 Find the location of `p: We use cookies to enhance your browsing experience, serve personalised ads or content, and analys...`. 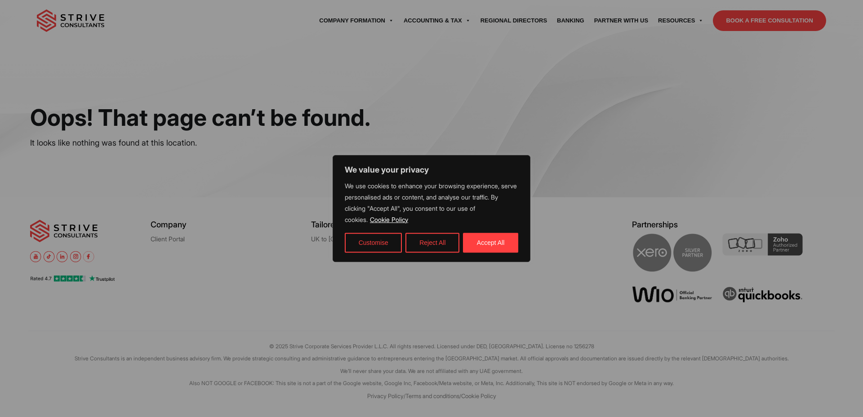

p: We use cookies to enhance your browsing experience, serve personalised ads or content, and analys... is located at coordinates (431, 203).